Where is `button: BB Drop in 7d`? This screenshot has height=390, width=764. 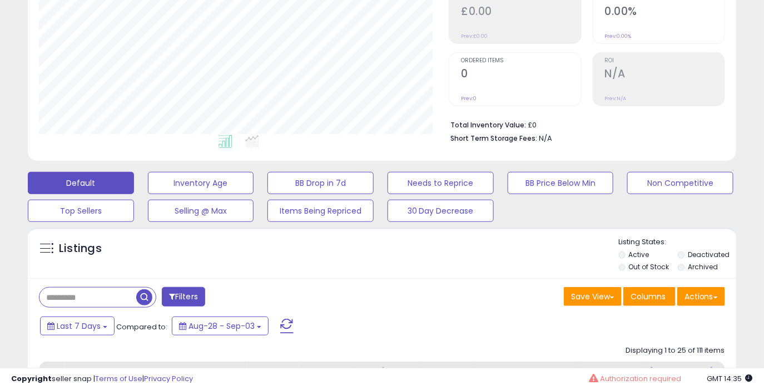 button: BB Drop in 7d is located at coordinates (320, 183).